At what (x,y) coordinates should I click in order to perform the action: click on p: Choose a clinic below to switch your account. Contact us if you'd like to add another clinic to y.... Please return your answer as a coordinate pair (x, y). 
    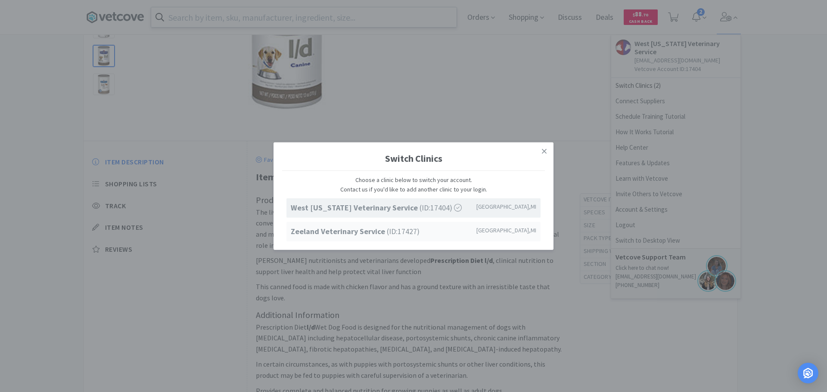
    Looking at the image, I should click on (414, 184).